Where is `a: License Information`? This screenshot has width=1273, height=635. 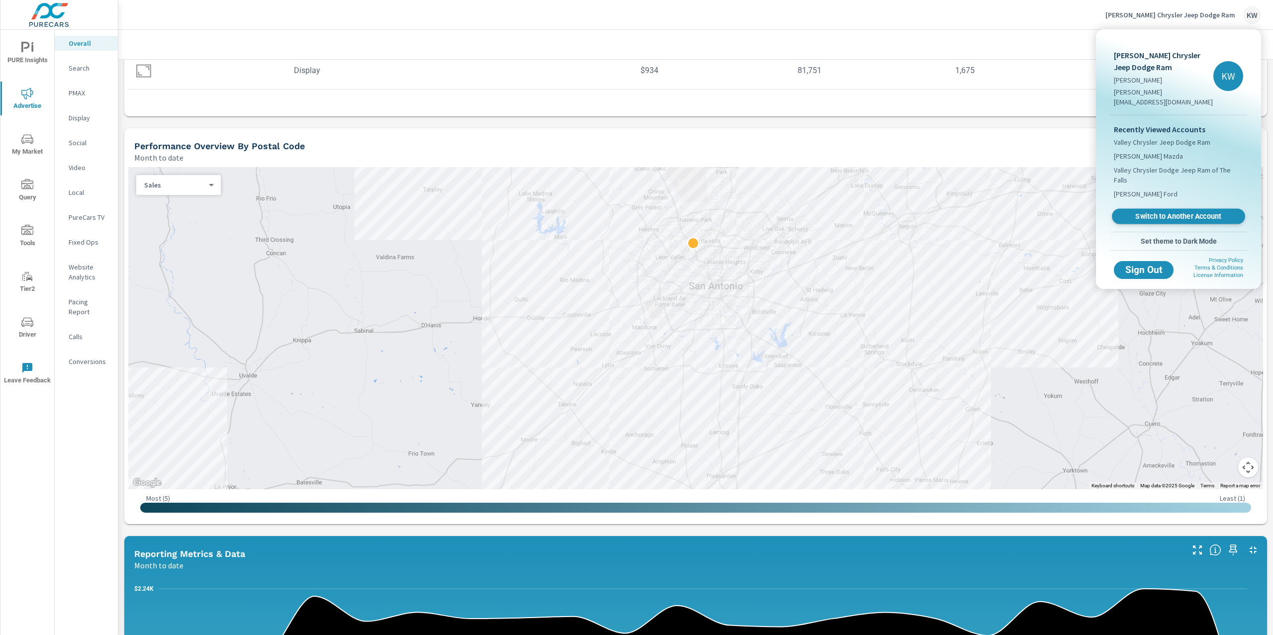
a: License Information is located at coordinates (1218, 275).